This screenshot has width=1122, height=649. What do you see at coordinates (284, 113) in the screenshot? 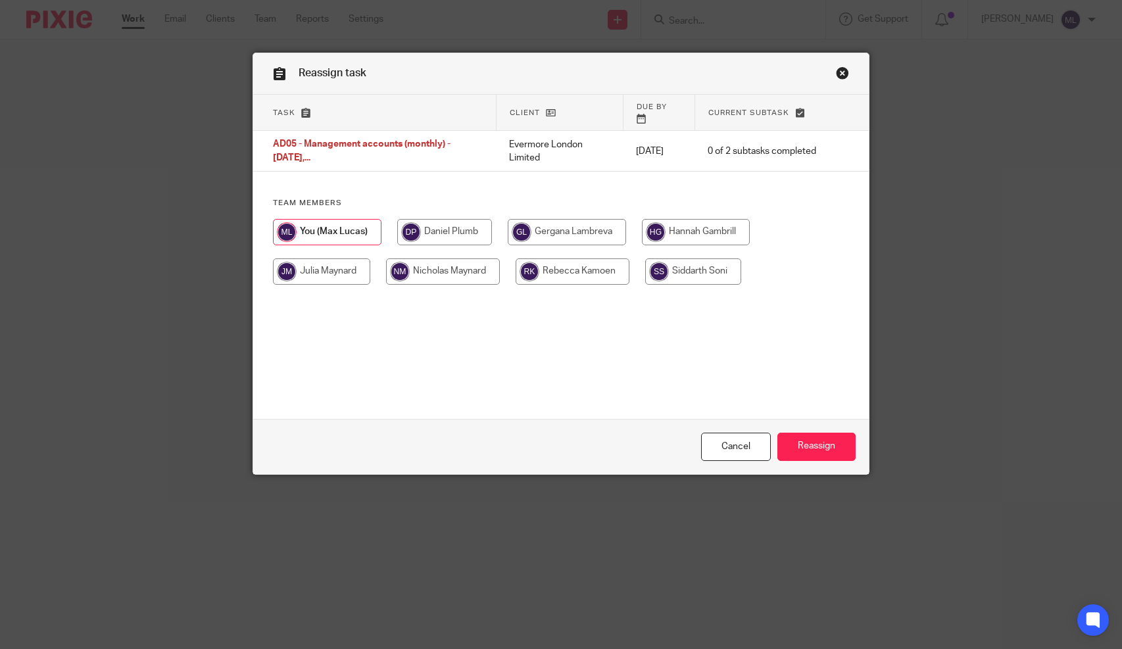
I see `span: Task` at bounding box center [284, 113].